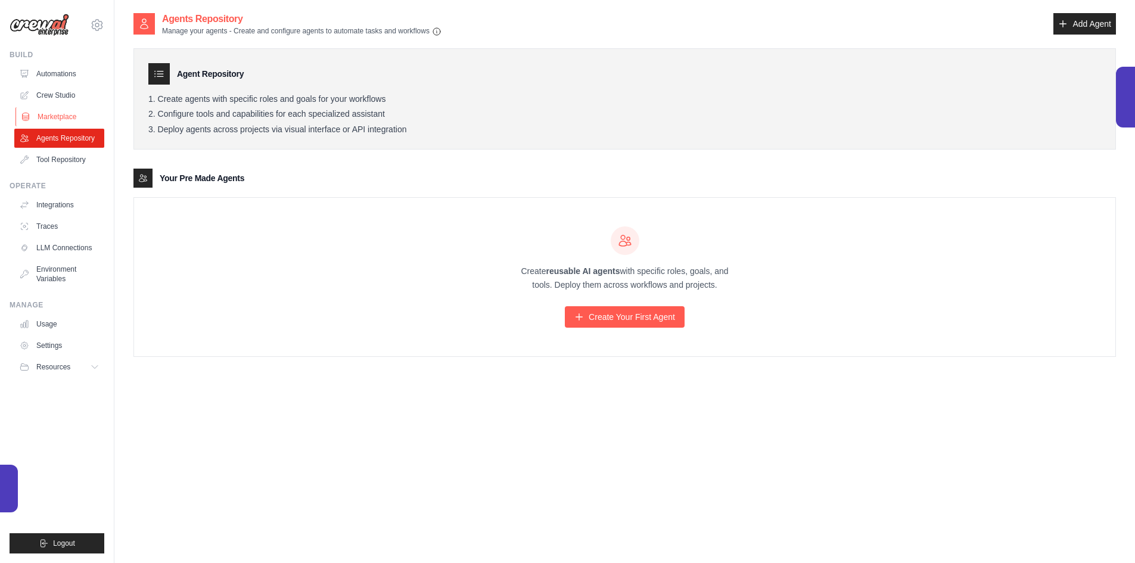  Describe the element at coordinates (59, 367) in the screenshot. I see `button: Resources` at that location.